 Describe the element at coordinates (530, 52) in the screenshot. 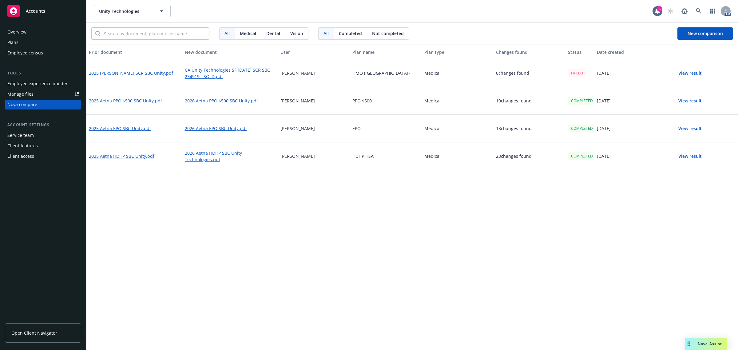

I see `div: Changes found` at that location.